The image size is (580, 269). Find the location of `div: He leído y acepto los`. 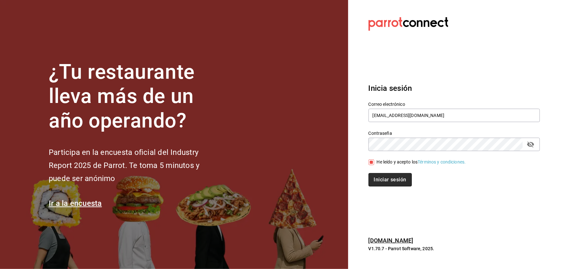

div: He leído y acepto los is located at coordinates (421, 162).